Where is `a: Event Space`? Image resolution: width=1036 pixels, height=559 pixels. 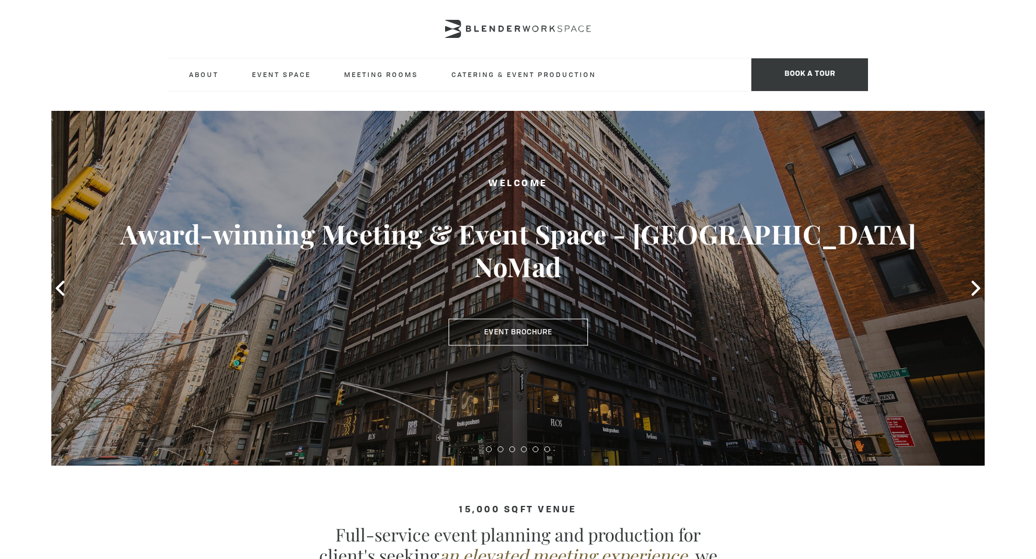 a: Event Space is located at coordinates (281, 74).